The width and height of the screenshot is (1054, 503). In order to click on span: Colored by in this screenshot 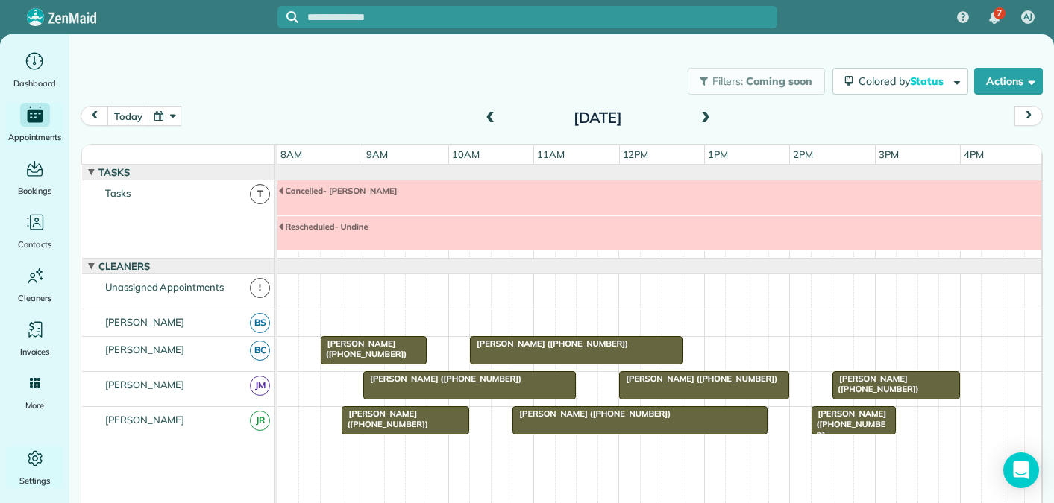, I will do `click(903, 81)`.